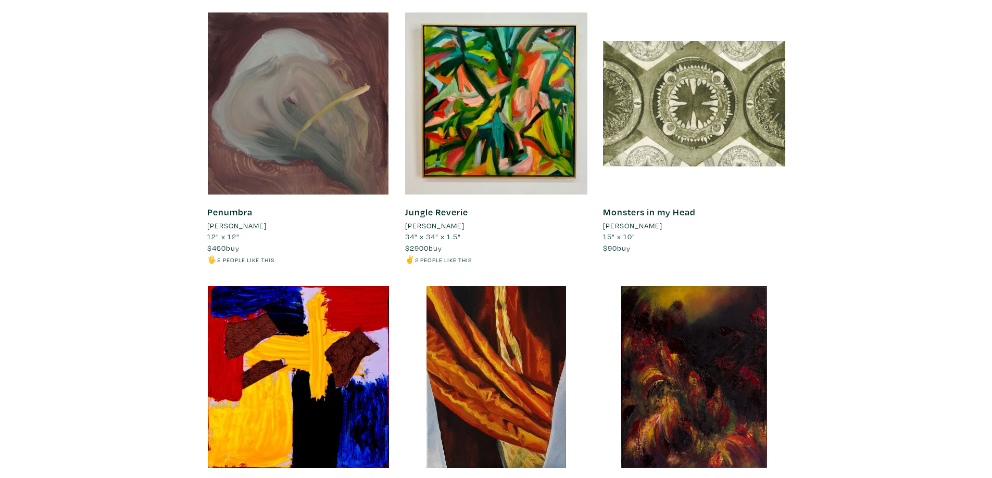  Describe the element at coordinates (610, 248) in the screenshot. I see `span: $90` at that location.